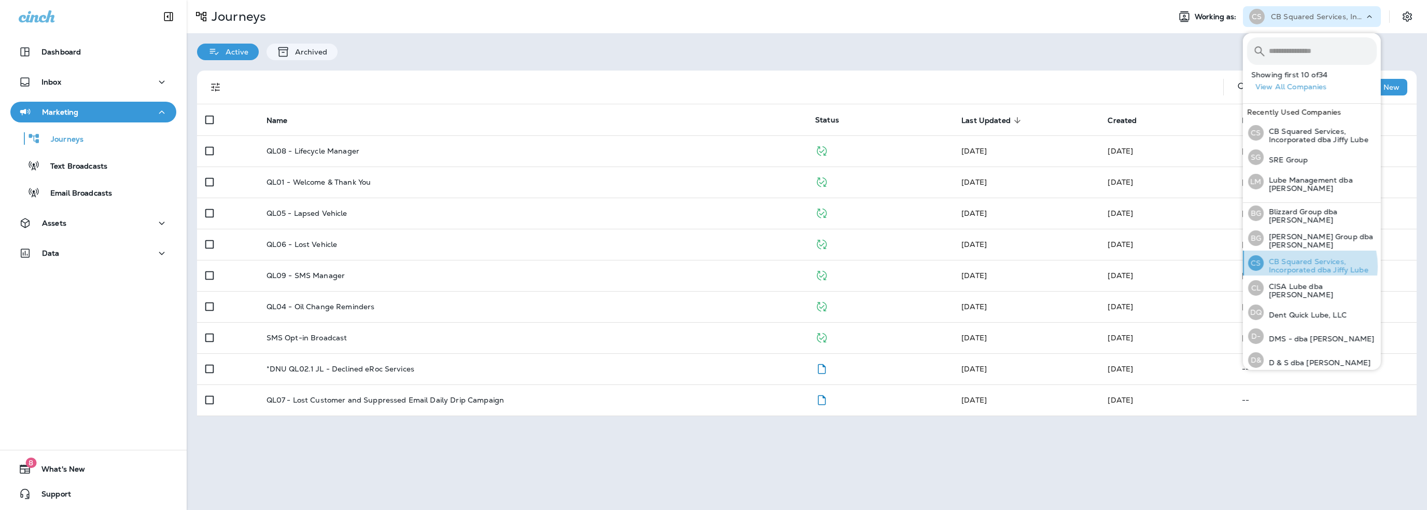 The image size is (1427, 510). Describe the element at coordinates (93, 82) in the screenshot. I see `button: Inbox` at that location.